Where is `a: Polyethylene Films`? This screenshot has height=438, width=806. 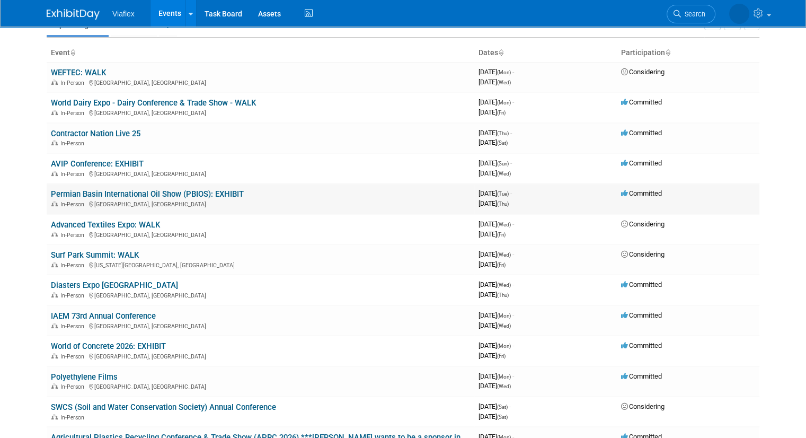 a: Polyethylene Films is located at coordinates (84, 377).